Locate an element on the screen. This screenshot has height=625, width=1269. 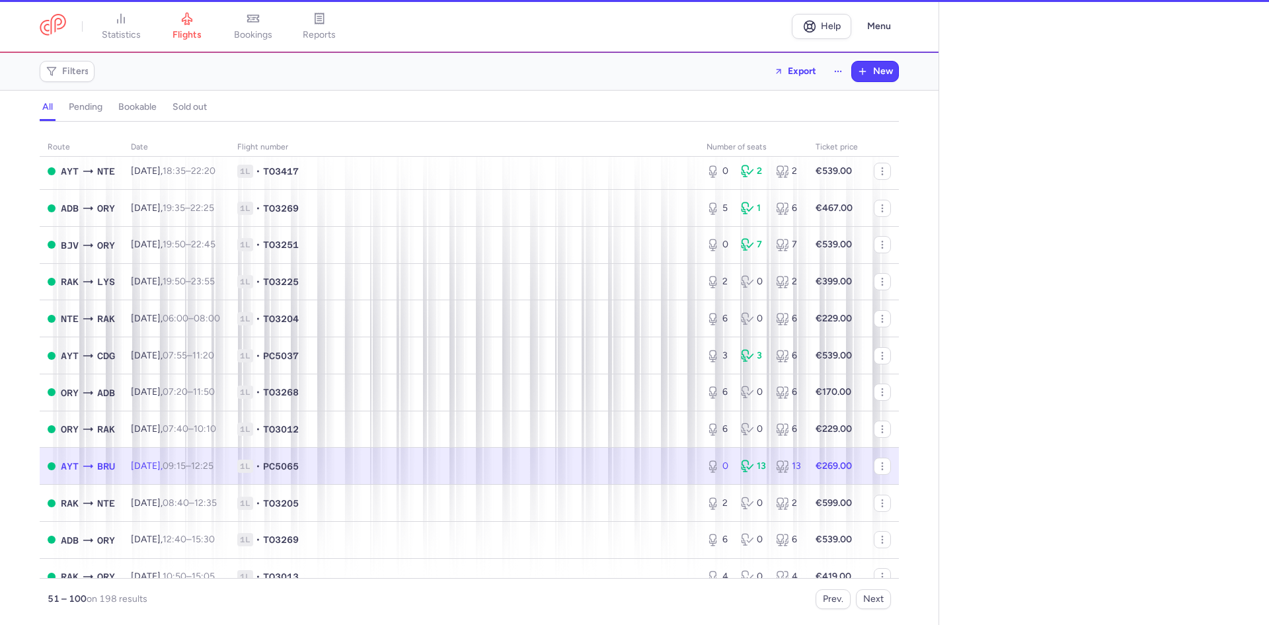
time: 23:55 is located at coordinates (203, 281).